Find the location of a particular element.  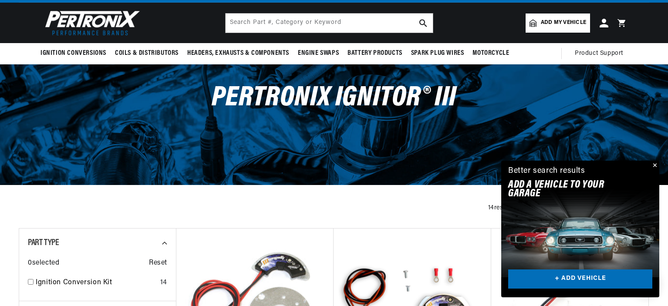

a: + ADD VEHICLE is located at coordinates (580, 279).